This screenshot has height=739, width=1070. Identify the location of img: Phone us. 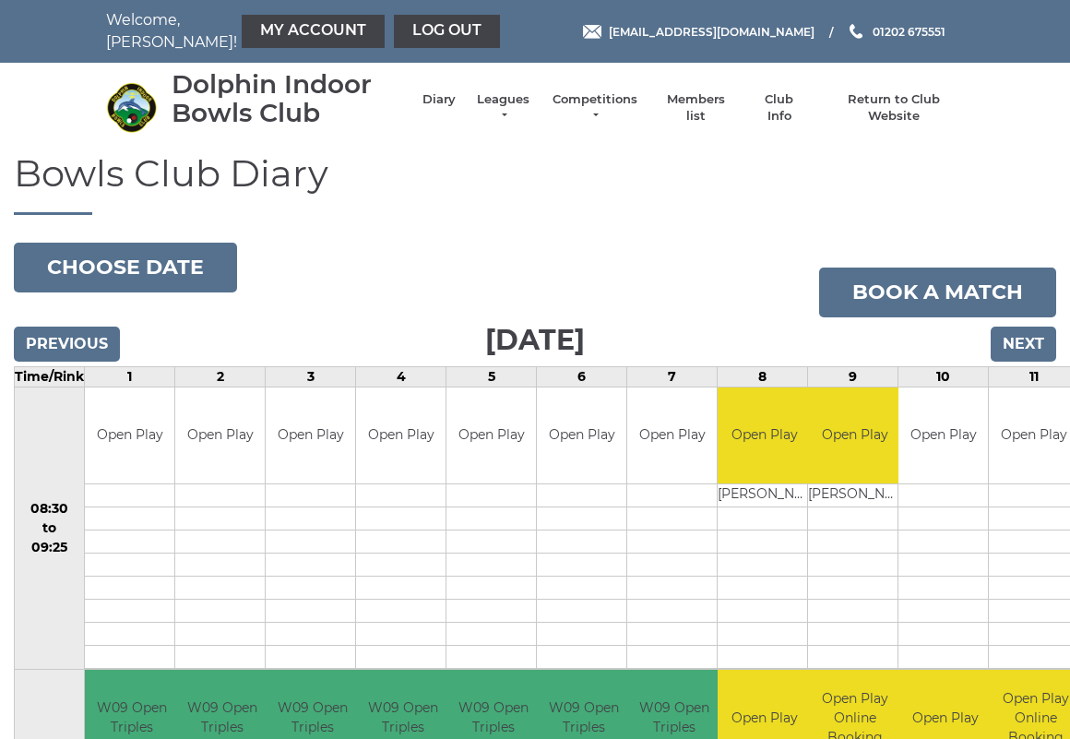
(856, 31).